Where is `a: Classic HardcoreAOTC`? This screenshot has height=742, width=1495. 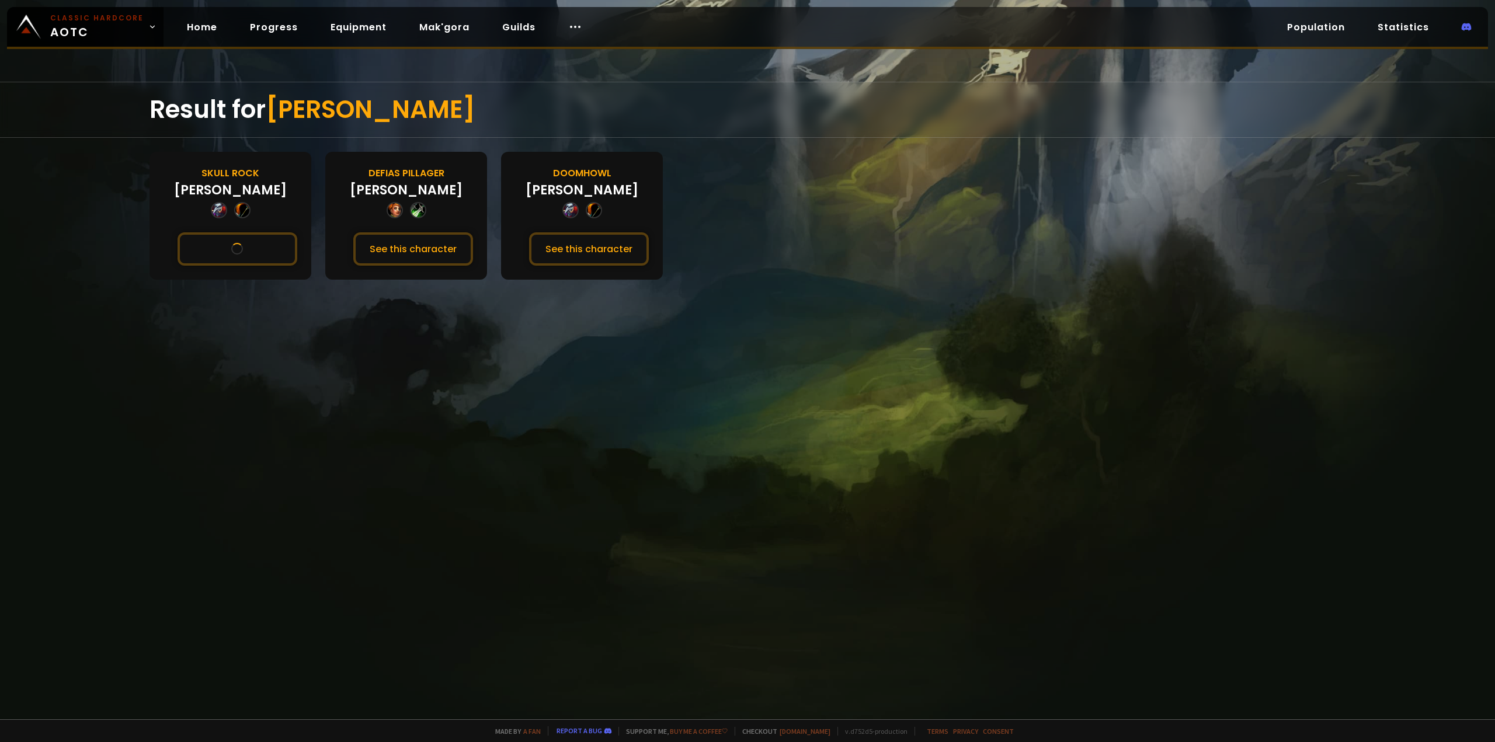
a: Classic HardcoreAOTC is located at coordinates (85, 27).